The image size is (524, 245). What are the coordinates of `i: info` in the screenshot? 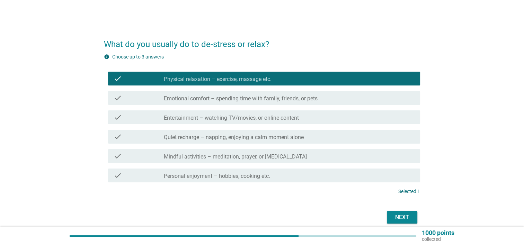 It's located at (107, 57).